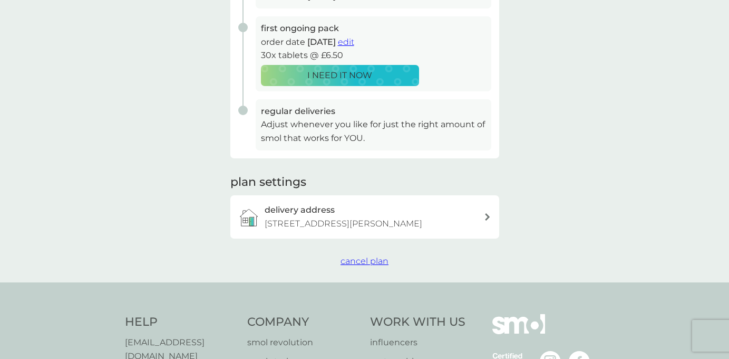  Describe the element at coordinates (181, 322) in the screenshot. I see `h4: Help` at that location.